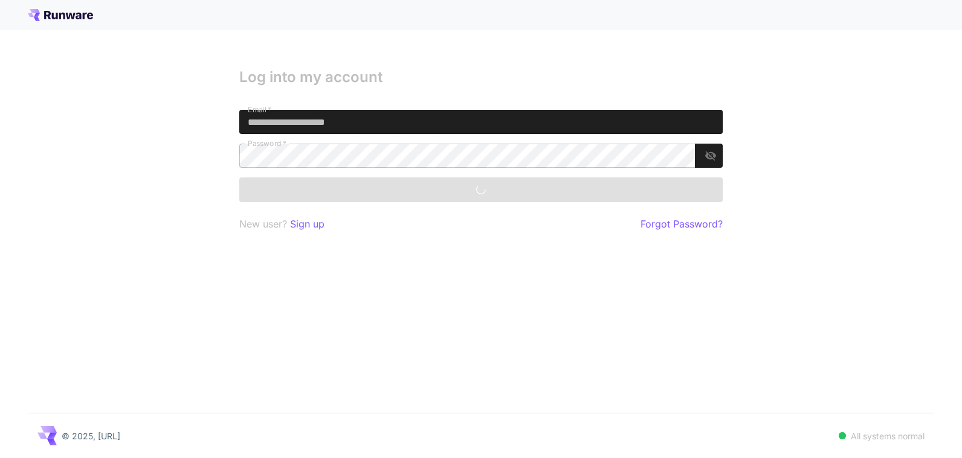  What do you see at coordinates (481, 77) in the screenshot?
I see `h3: Log into my account` at bounding box center [481, 77].